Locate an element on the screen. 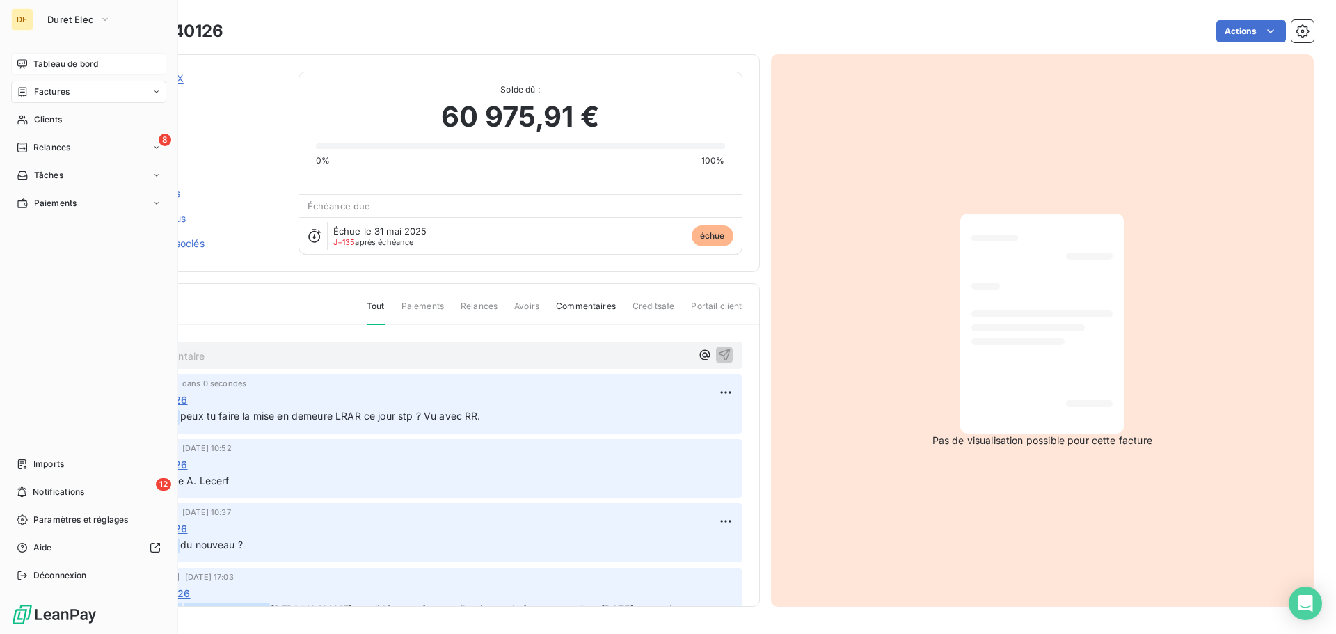 The width and height of the screenshot is (1336, 634). span: Tableau de bord is located at coordinates (65, 64).